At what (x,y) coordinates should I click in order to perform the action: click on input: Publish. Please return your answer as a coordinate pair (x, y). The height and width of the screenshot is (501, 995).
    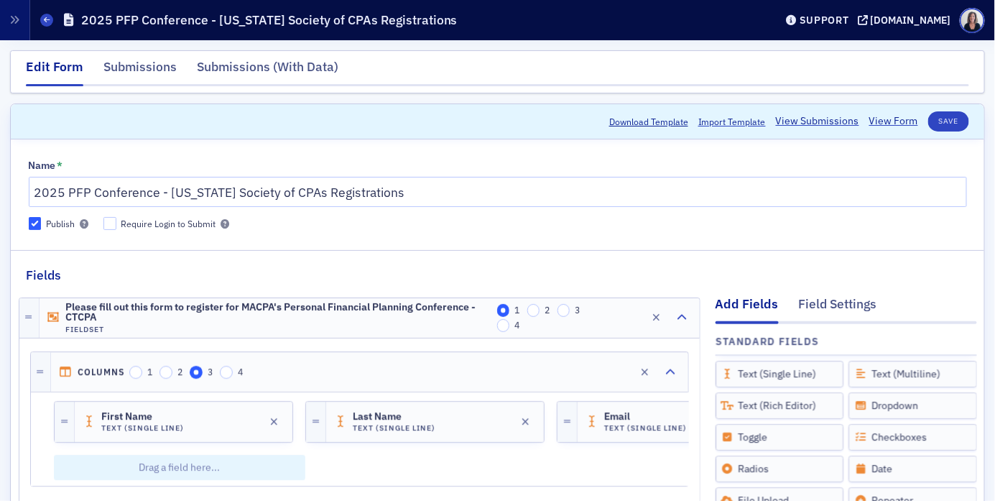
    Looking at the image, I should click on (35, 223).